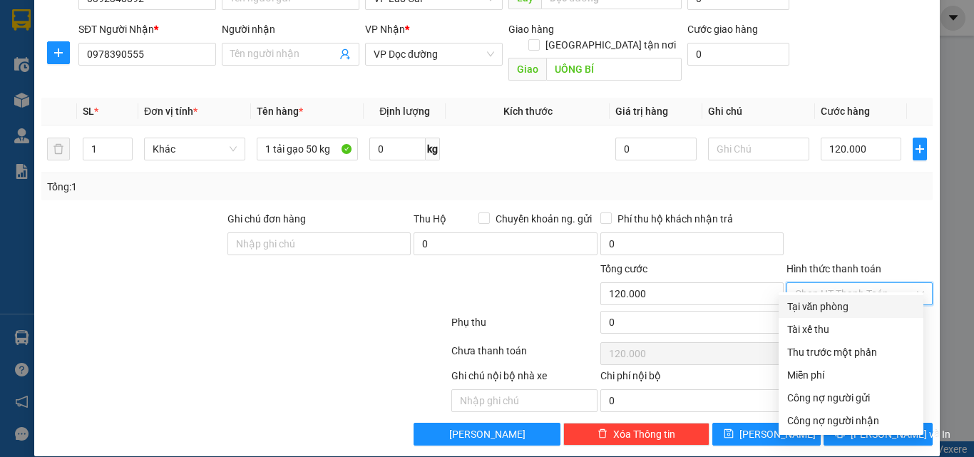 The width and height of the screenshot is (974, 457). I want to click on div: SĐT Người Nhận, so click(147, 29).